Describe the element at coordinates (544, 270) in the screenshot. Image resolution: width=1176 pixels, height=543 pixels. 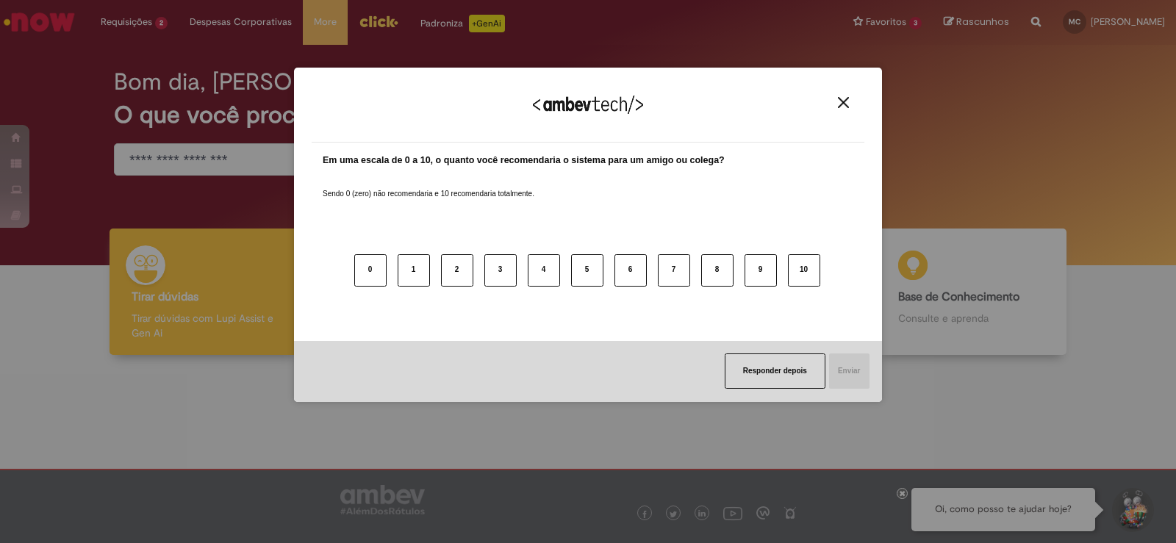
I see `button: 4` at that location.